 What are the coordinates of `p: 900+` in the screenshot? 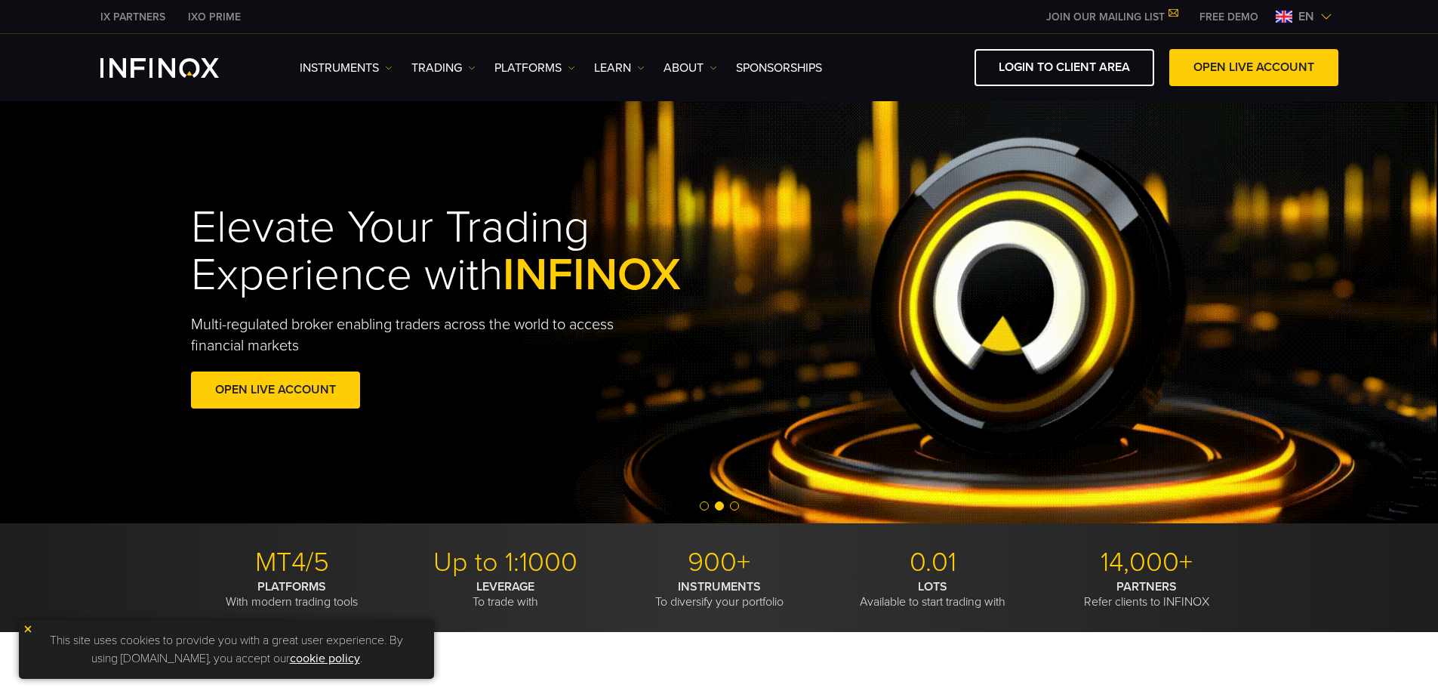 It's located at (719, 562).